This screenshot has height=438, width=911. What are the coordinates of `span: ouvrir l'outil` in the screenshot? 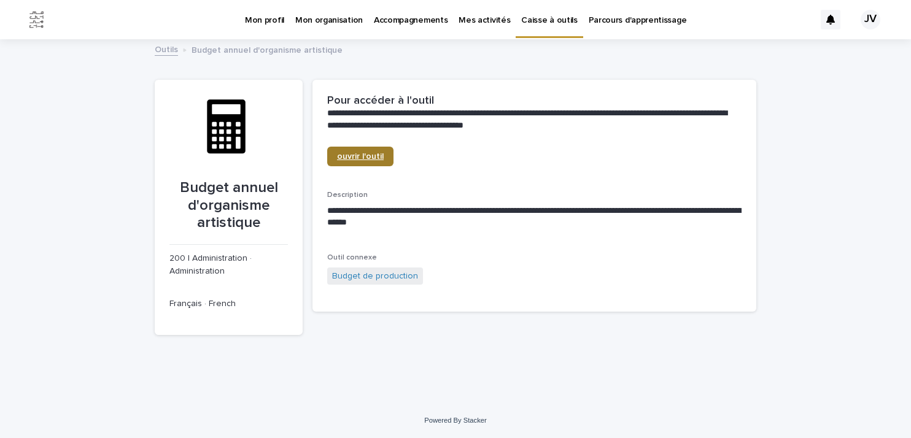 It's located at (360, 157).